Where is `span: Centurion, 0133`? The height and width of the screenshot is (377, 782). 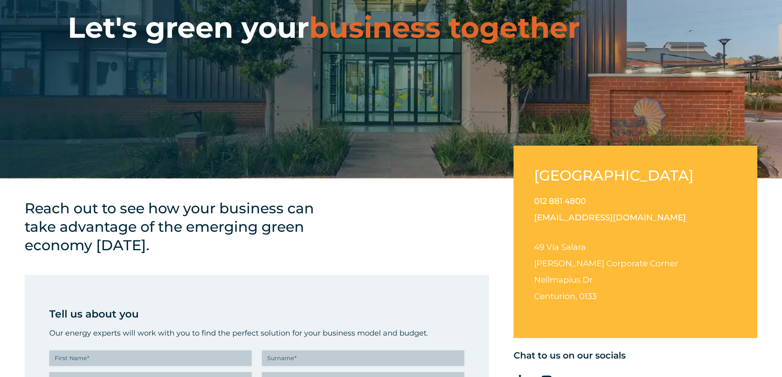
span: Centurion, 0133 is located at coordinates (565, 296).